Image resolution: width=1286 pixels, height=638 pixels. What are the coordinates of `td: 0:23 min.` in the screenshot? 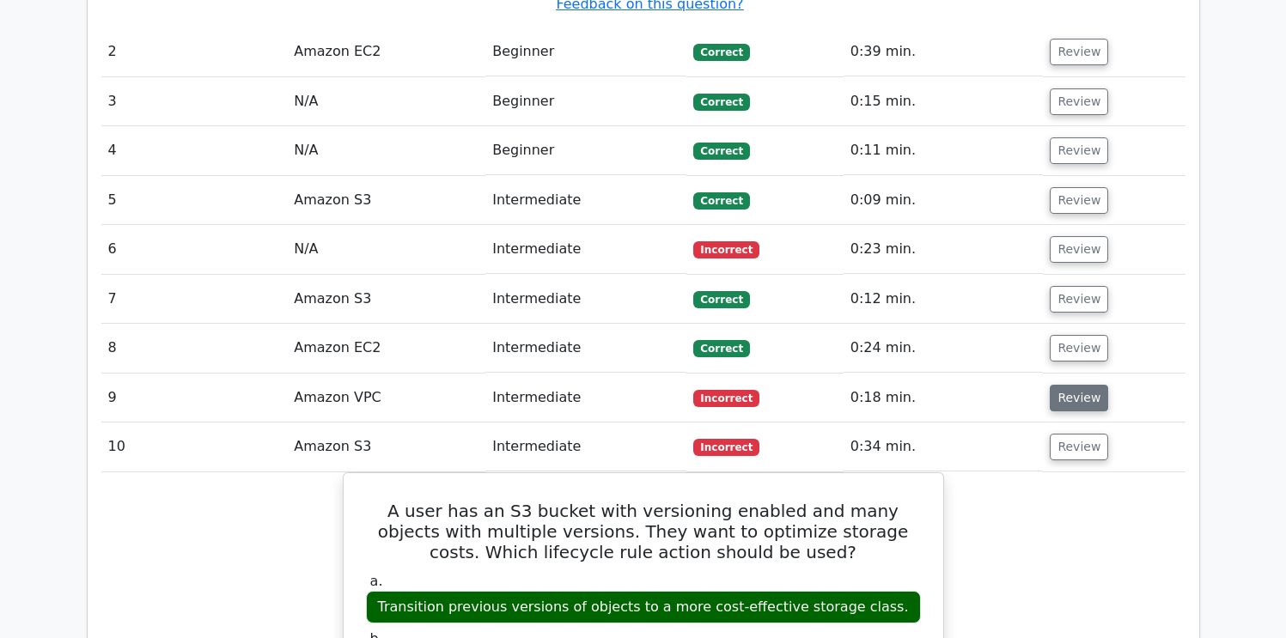 It's located at (943, 249).